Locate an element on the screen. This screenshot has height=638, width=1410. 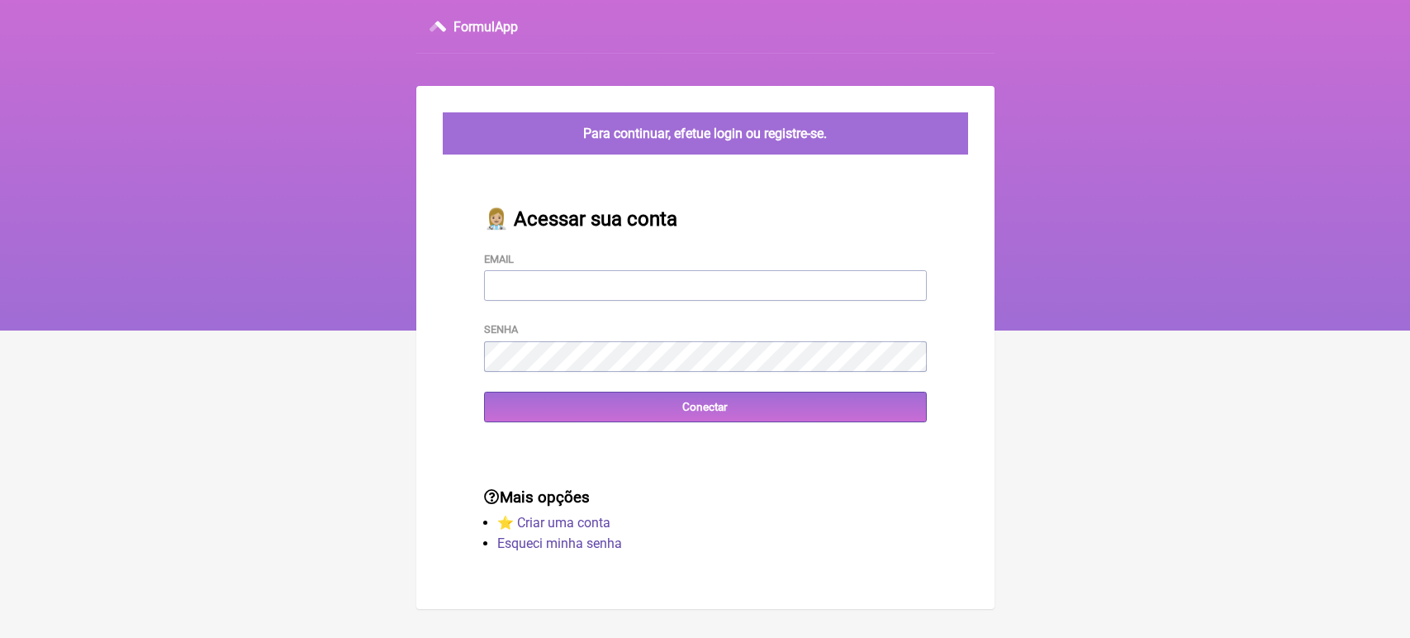
div: Para continuar, efetue login ou registre-se. is located at coordinates (705, 133).